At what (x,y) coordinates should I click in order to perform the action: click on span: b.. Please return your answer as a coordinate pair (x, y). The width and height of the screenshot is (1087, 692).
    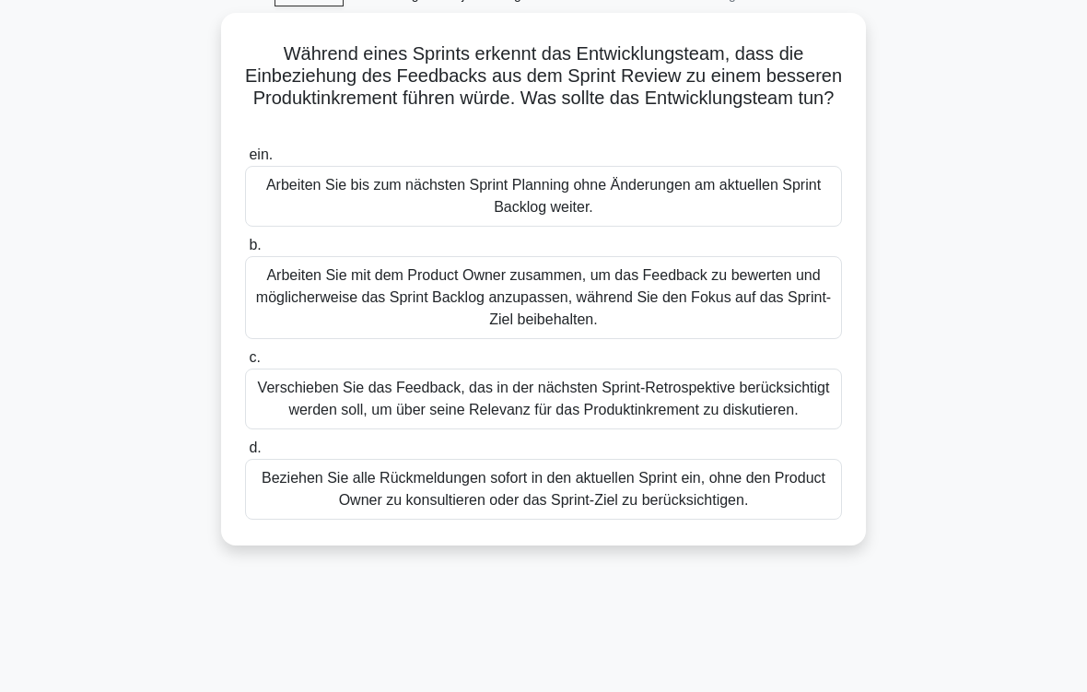
    Looking at the image, I should click on (254, 244).